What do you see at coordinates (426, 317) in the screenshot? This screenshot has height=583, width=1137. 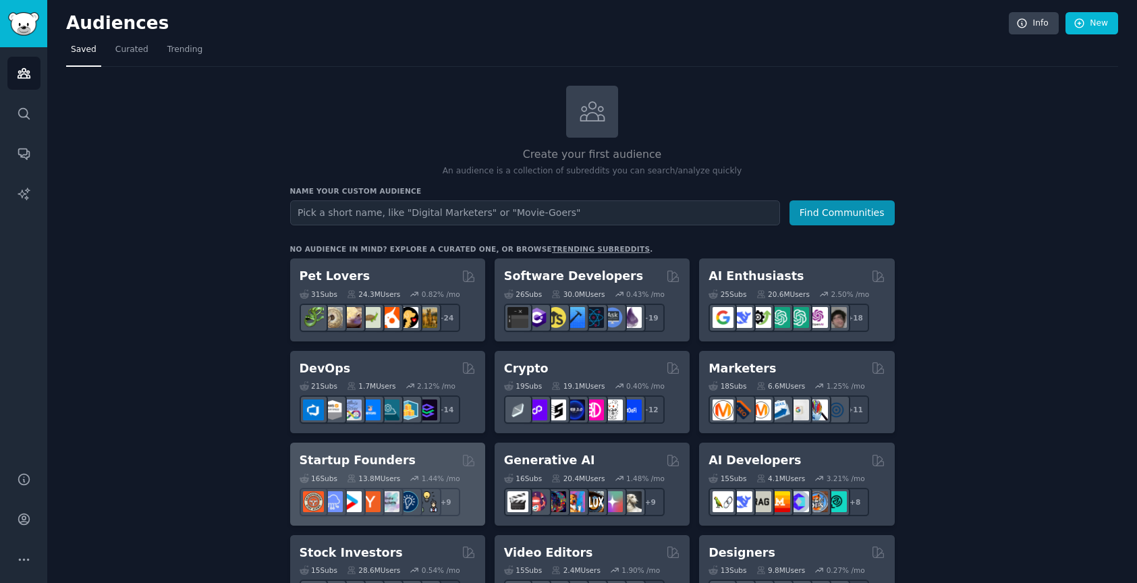 I see `img: dogbreed` at bounding box center [426, 317].